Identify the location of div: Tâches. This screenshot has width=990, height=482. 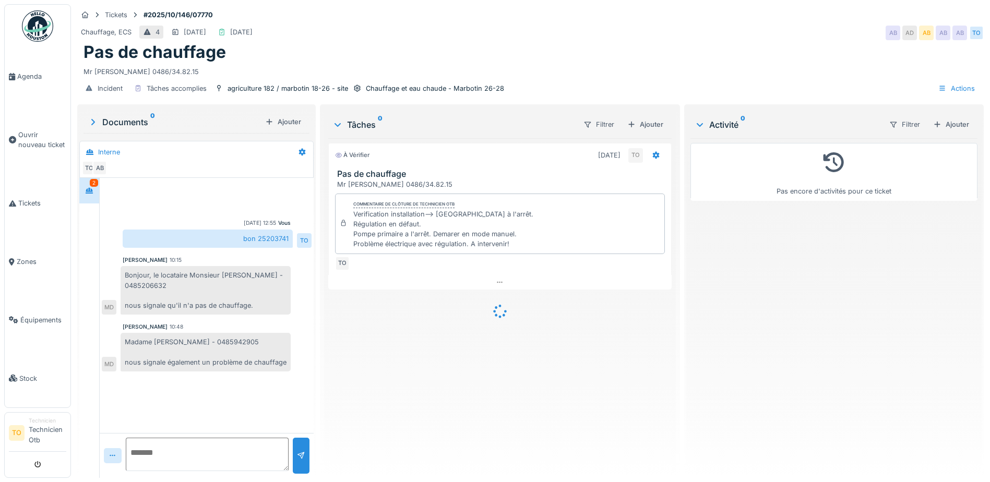
(453, 125).